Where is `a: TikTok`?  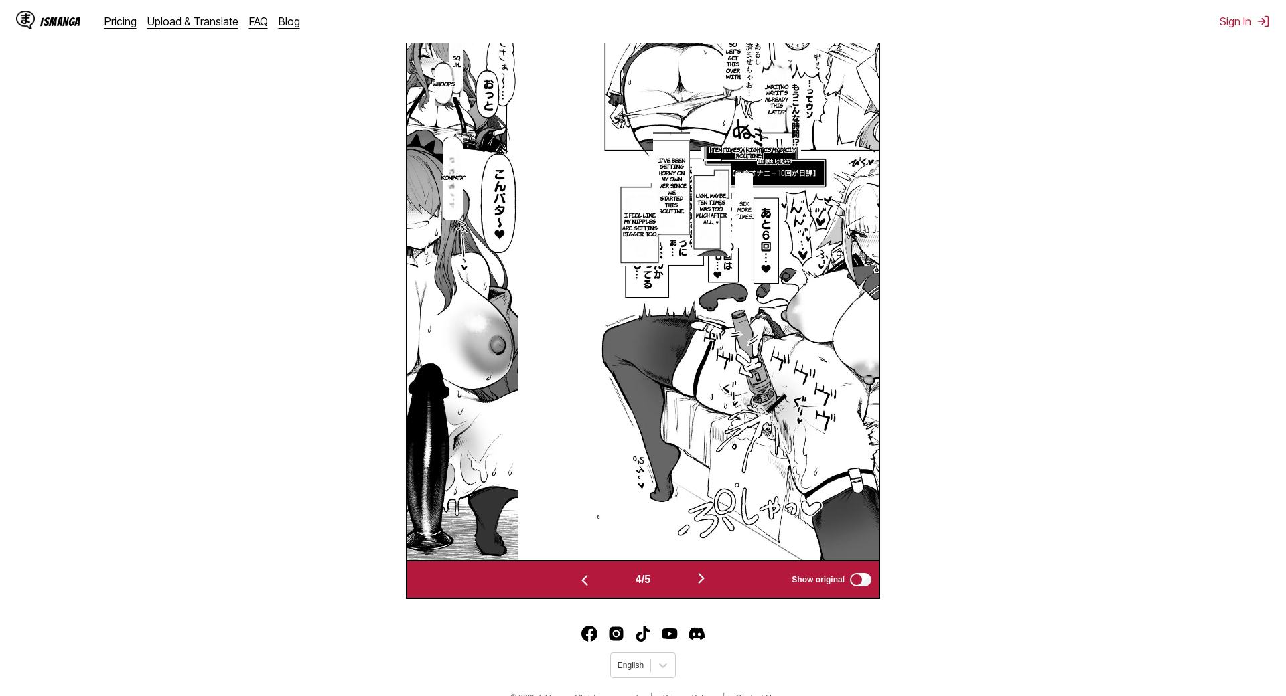
a: TikTok is located at coordinates (643, 634).